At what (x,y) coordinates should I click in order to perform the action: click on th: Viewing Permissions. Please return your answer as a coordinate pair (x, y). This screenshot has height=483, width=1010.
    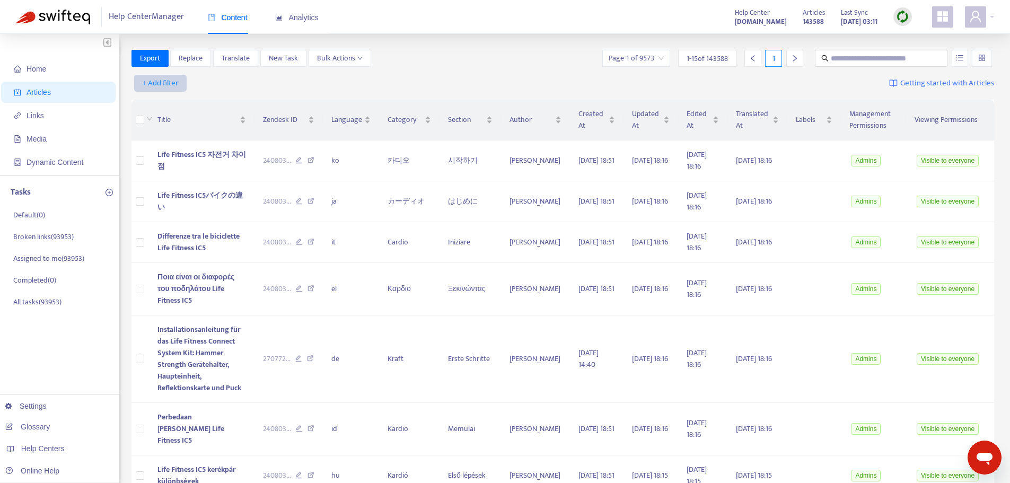
    Looking at the image, I should click on (950, 120).